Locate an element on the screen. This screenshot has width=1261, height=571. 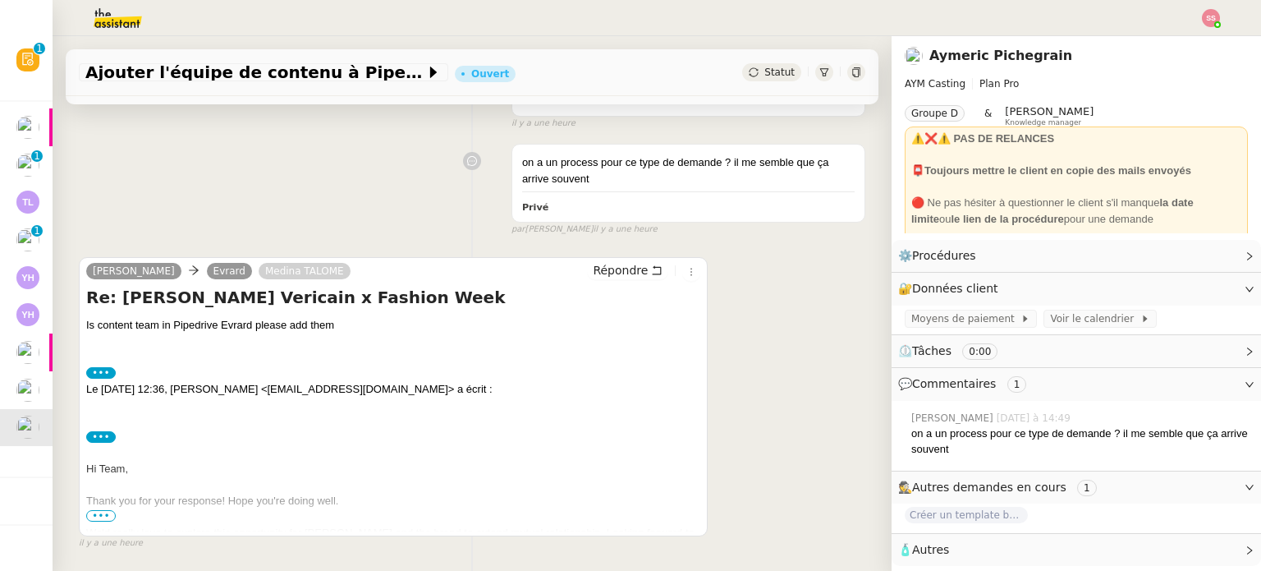
nz-tag: Groupe D is located at coordinates (934, 113).